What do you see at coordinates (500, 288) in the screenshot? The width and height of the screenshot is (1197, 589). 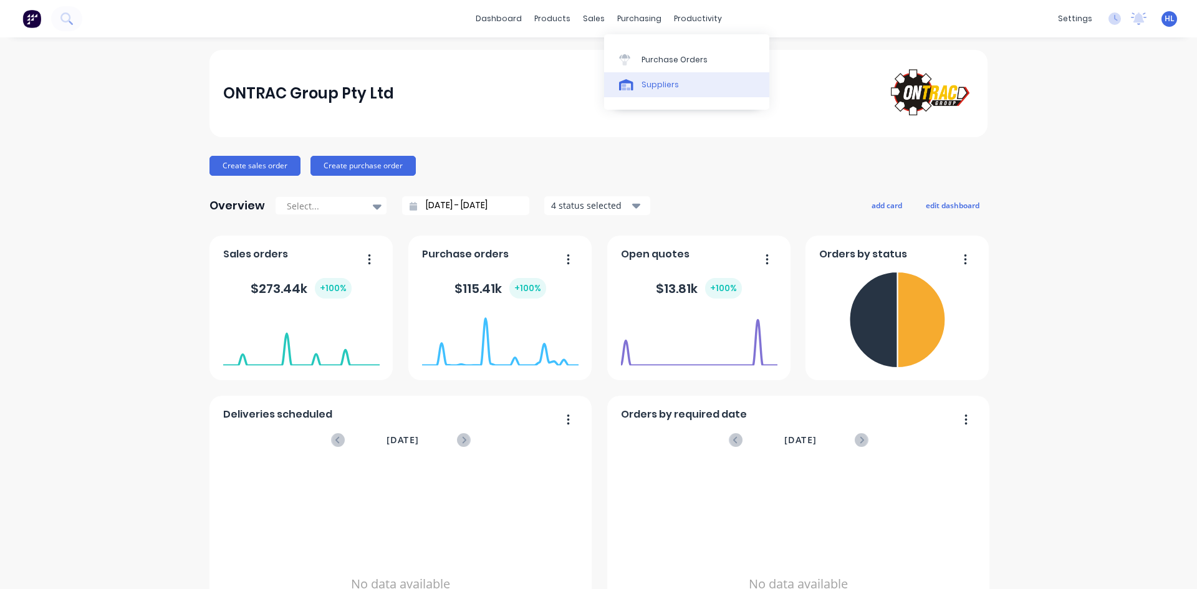 I see `div: $ 115.41k` at bounding box center [500, 288].